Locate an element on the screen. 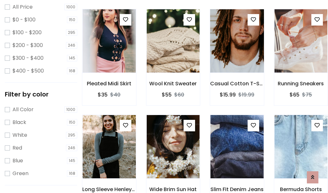  label: $200 - $300 is located at coordinates (28, 45).